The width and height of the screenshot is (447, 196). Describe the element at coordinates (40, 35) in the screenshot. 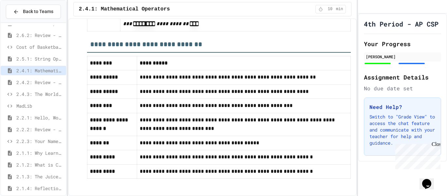

I see `span: 2.6.2: Review - User Input` at that location.